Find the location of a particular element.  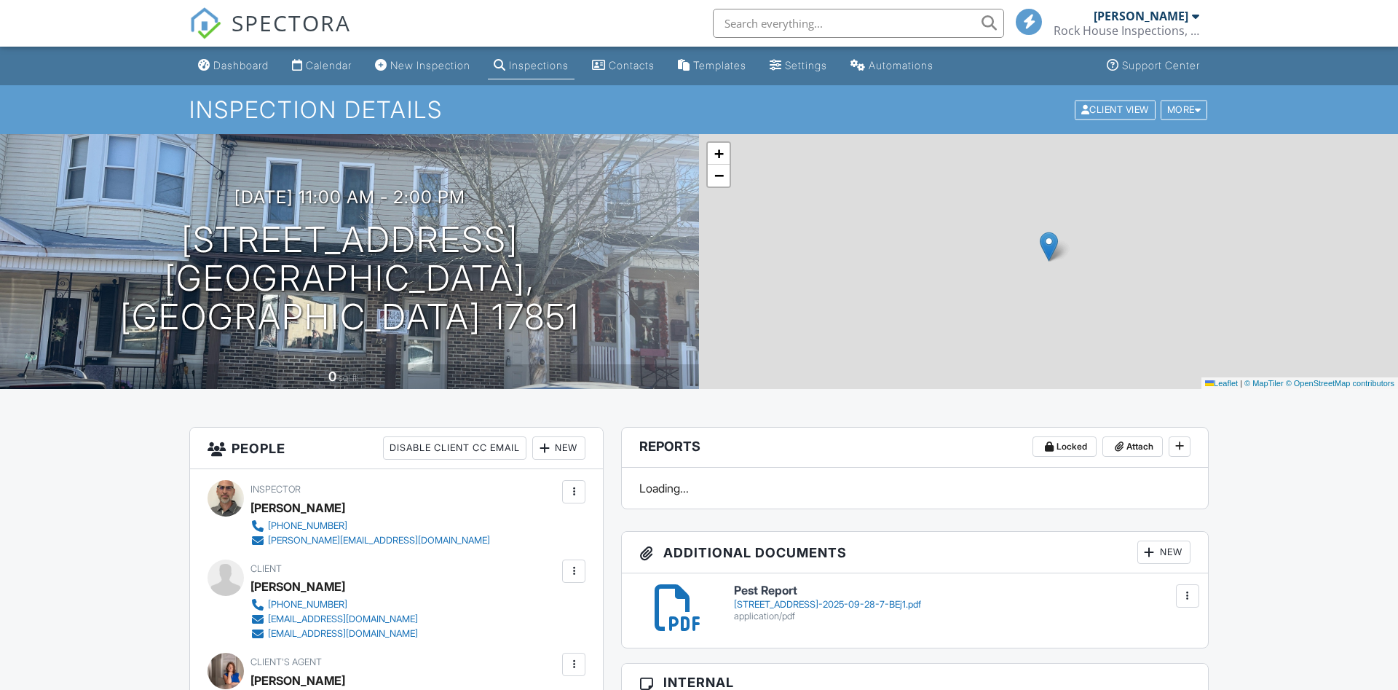

div: Templates is located at coordinates (720, 65).